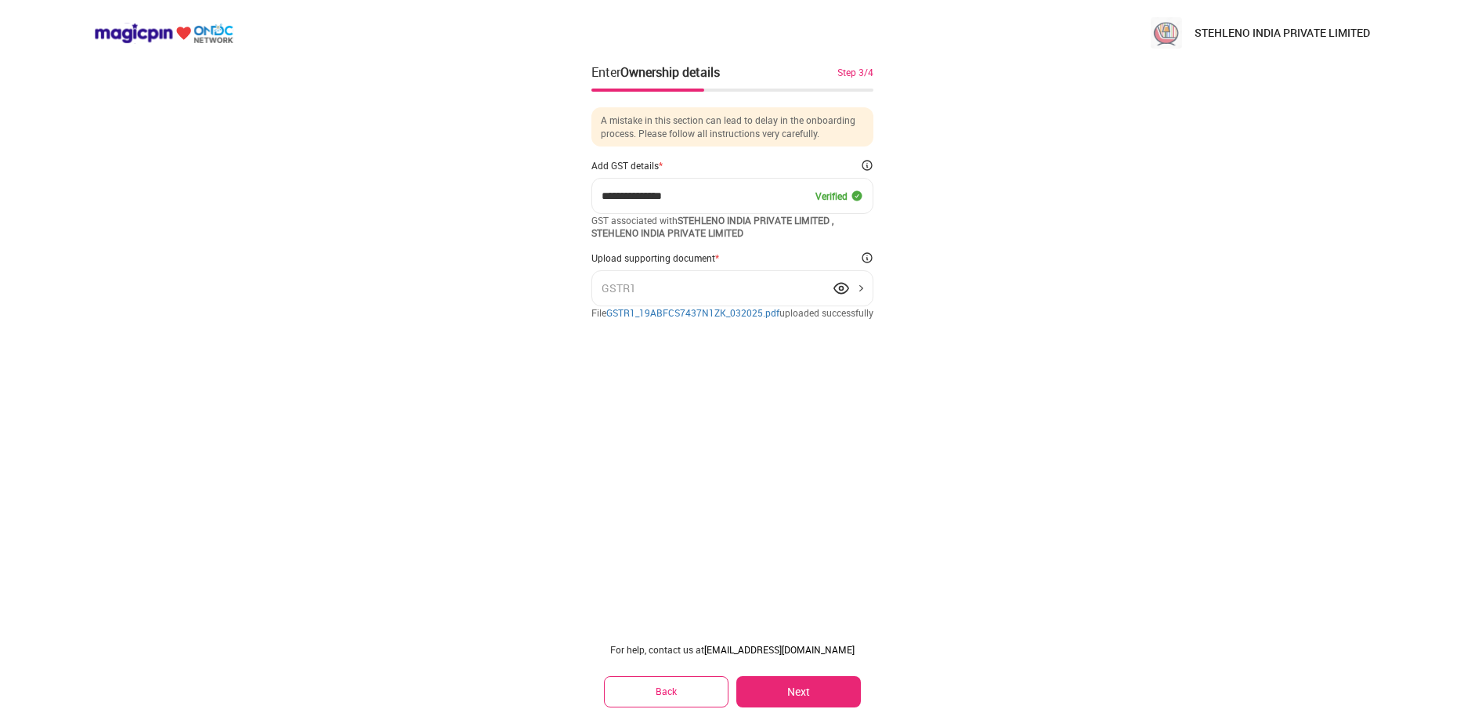 The width and height of the screenshot is (1464, 720). What do you see at coordinates (733, 226) in the screenshot?
I see `div: GST associated with` at bounding box center [733, 226].